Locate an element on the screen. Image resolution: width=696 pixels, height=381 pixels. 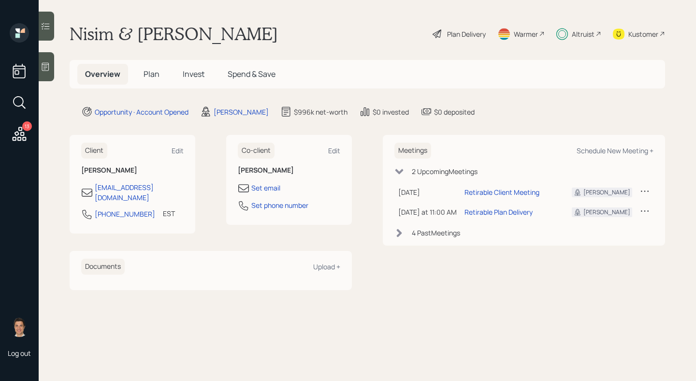
div: $0 deposited is located at coordinates (454, 112).